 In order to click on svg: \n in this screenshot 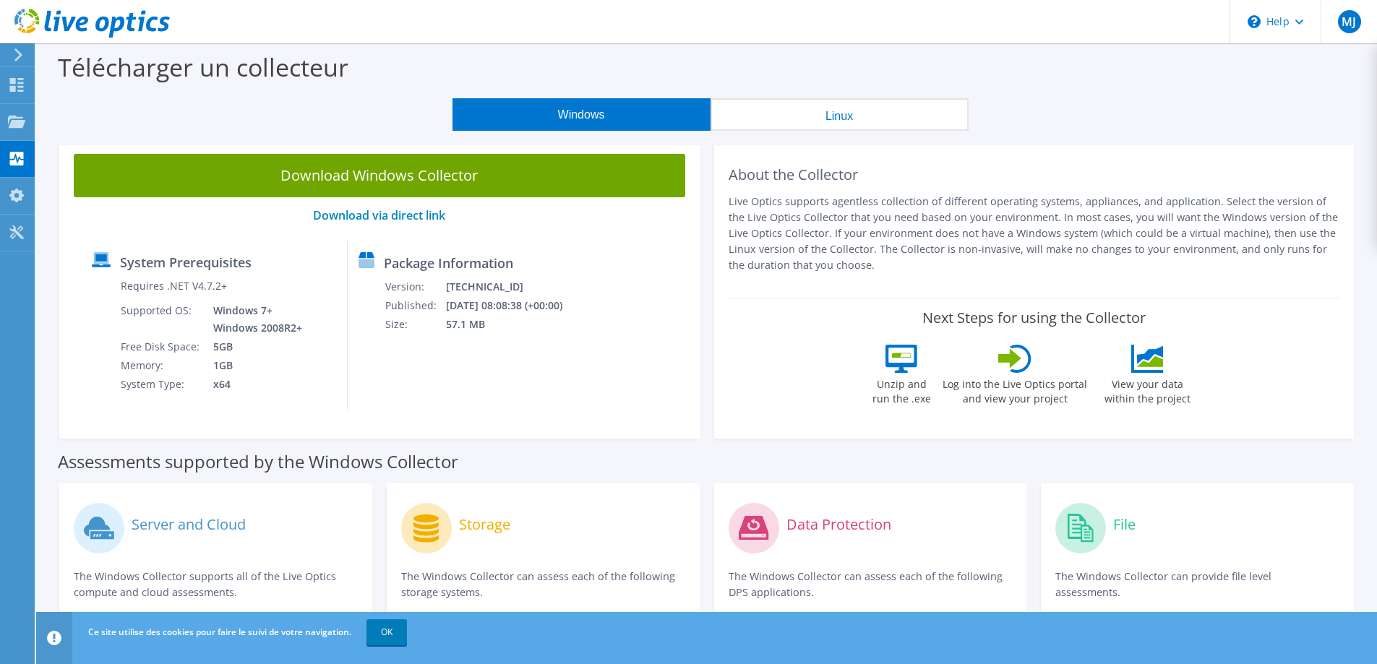, I will do `click(1254, 22)`.